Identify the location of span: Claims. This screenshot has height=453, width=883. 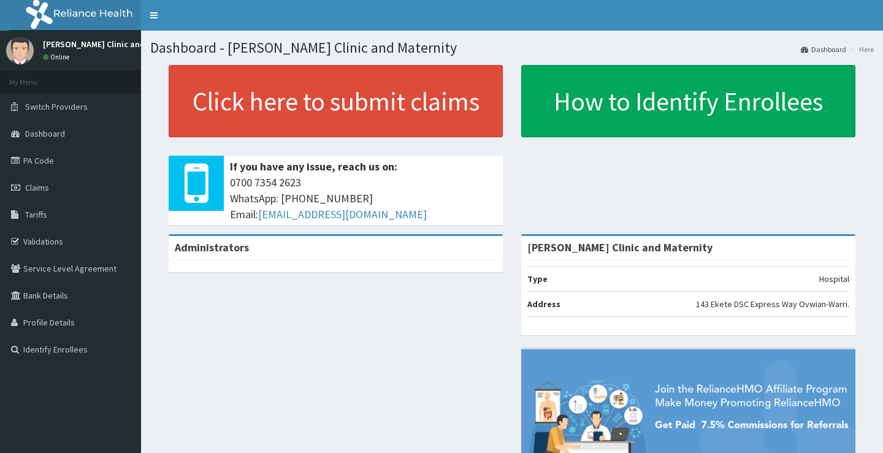
(37, 188).